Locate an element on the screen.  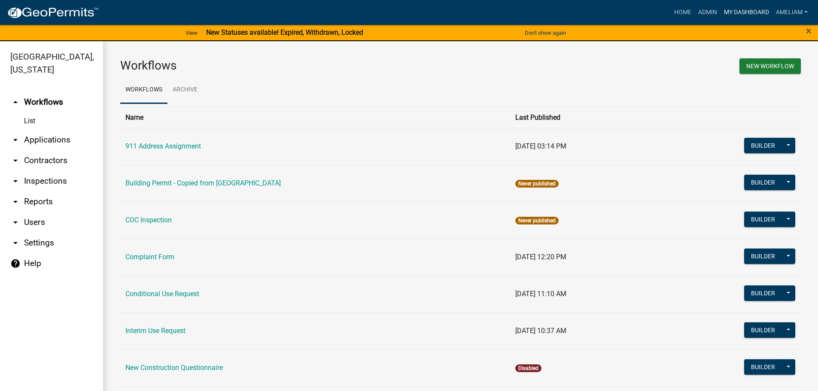
a: My Dashboard is located at coordinates (746, 12).